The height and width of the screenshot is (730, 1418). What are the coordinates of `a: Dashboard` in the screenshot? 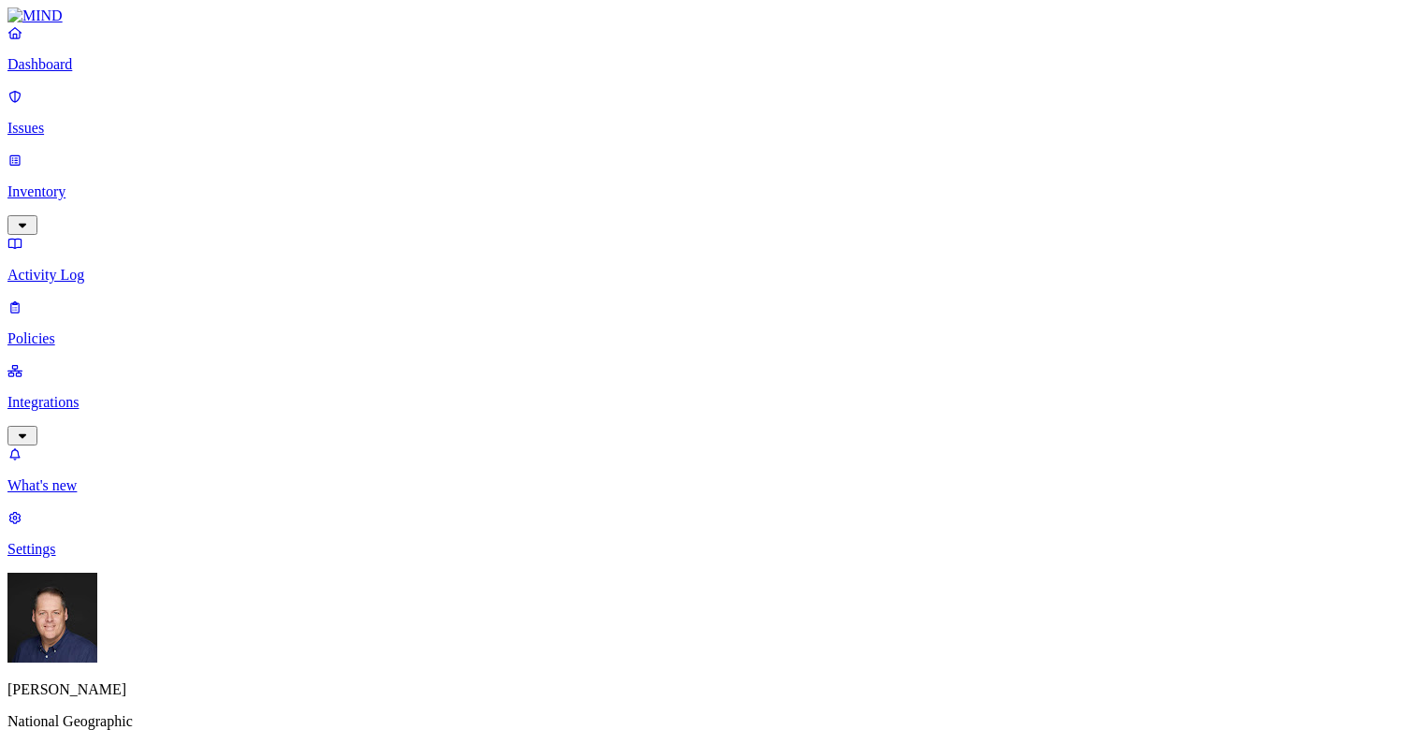 It's located at (709, 49).